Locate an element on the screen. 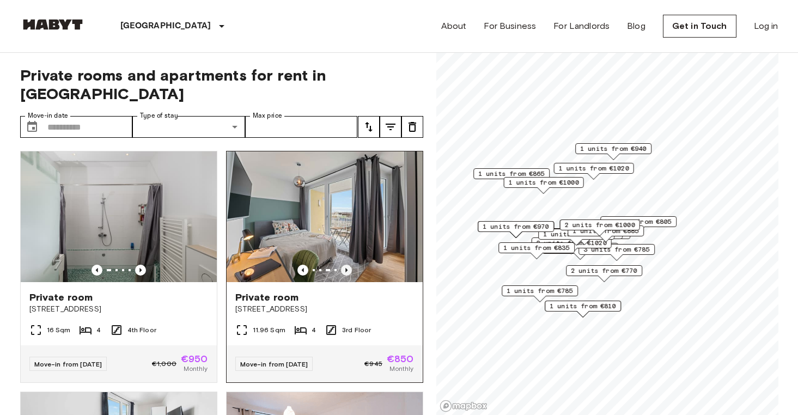 The width and height of the screenshot is (798, 415). span: 1 units from €970 is located at coordinates (516, 227).